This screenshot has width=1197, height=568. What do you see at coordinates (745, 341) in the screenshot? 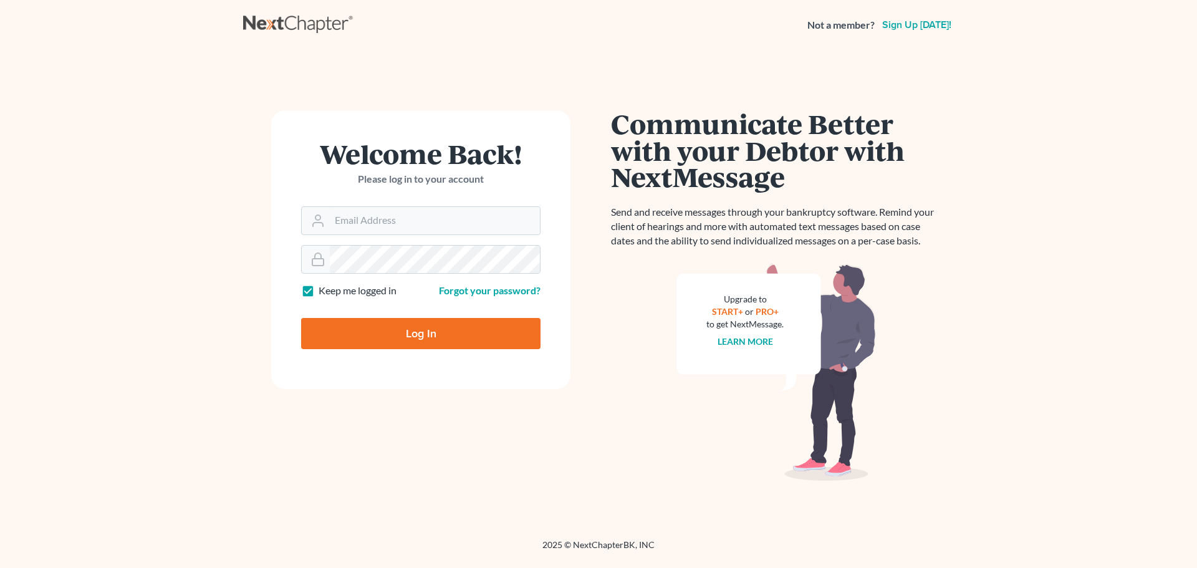
I see `a: Learn more` at bounding box center [745, 341].